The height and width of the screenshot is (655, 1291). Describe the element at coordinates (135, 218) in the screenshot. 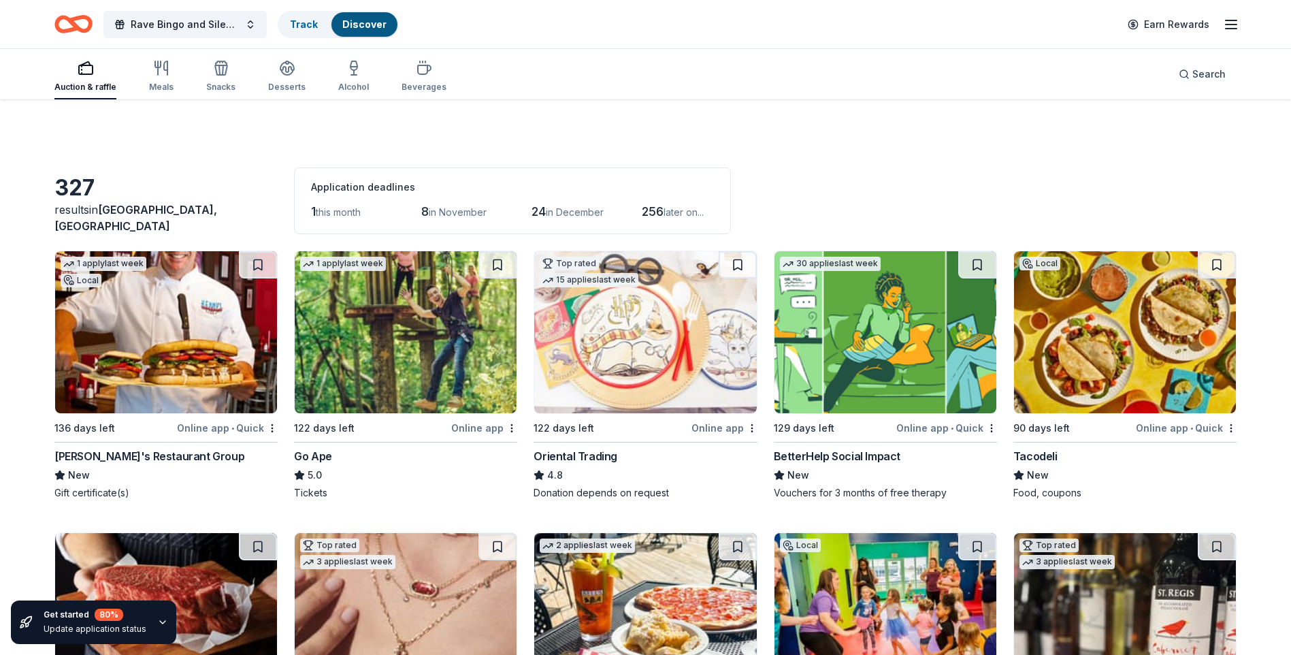

I see `span: in` at that location.